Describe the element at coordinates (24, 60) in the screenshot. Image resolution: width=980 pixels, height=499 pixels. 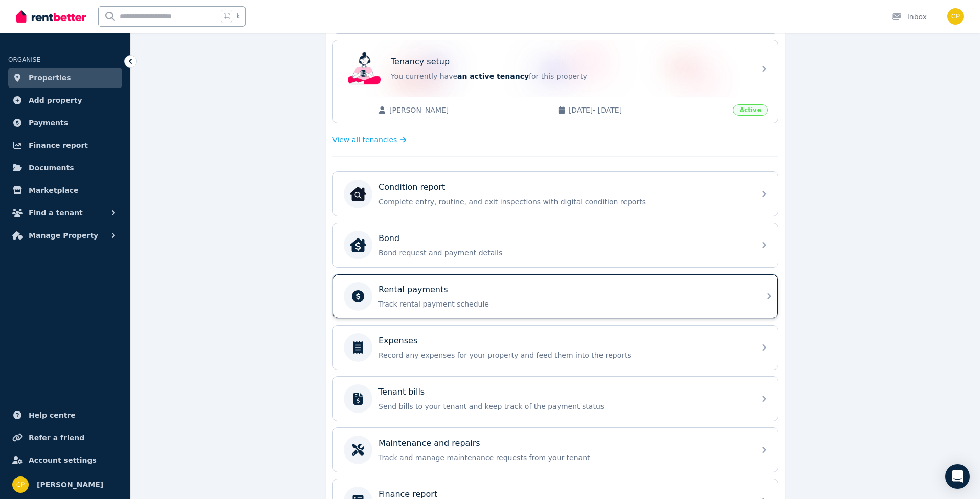
I see `span: ORGANISE` at that location.